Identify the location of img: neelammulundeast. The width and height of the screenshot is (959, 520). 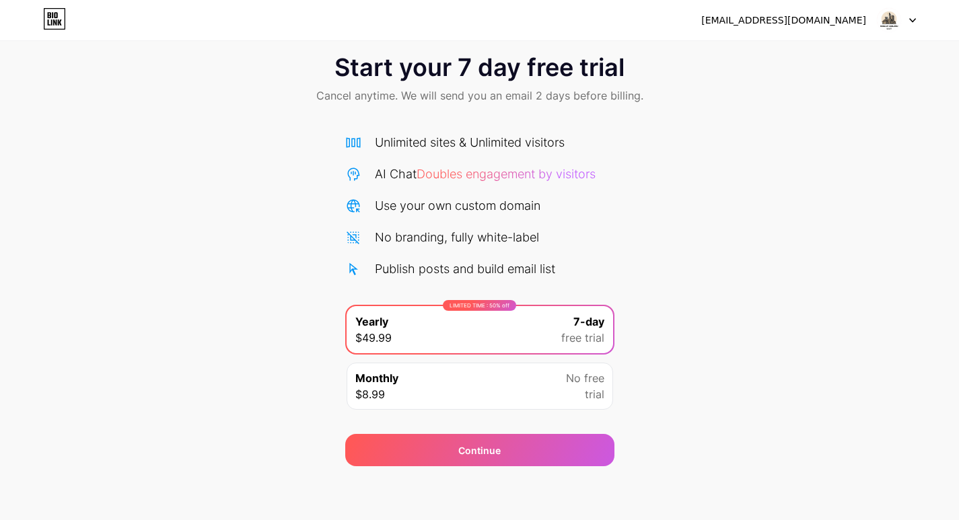
(889, 20).